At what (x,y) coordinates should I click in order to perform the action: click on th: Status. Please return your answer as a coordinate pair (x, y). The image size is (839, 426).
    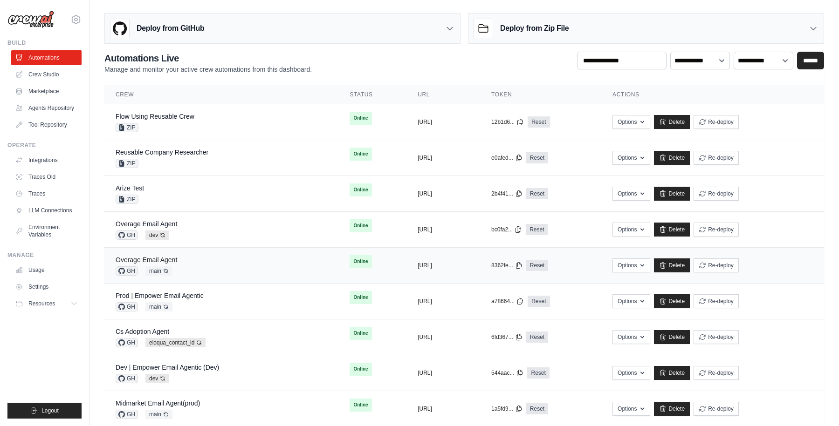
    Looking at the image, I should click on (372, 95).